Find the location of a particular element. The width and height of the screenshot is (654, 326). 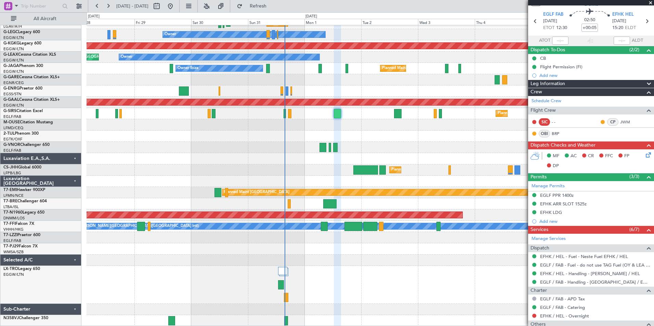

a: EGLF/FAB is located at coordinates (12, 117).